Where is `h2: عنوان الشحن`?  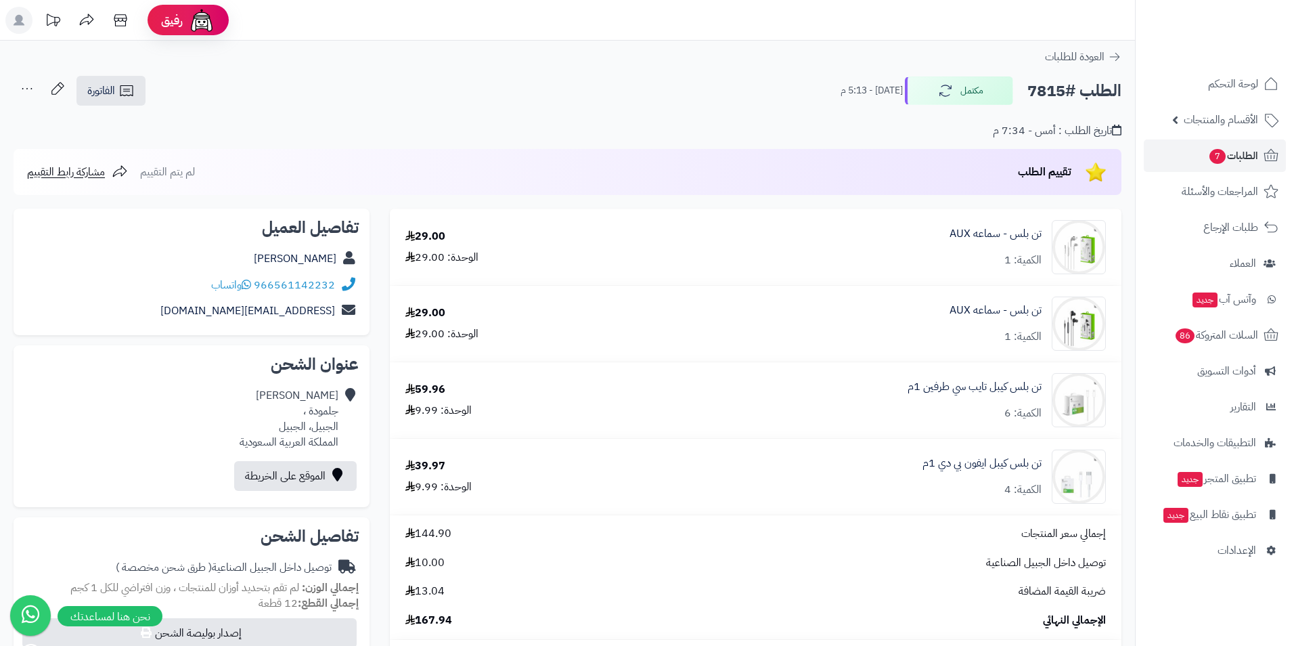 h2: عنوان الشحن is located at coordinates (192, 364).